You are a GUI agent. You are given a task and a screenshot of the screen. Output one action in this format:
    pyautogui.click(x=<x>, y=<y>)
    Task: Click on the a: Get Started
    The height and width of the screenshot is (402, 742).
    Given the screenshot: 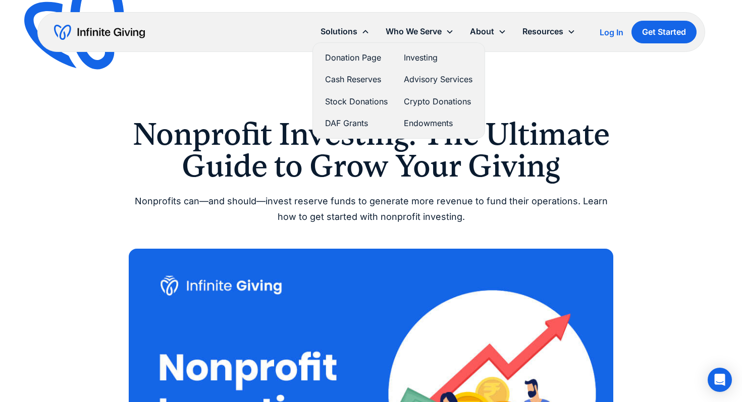 What is the action you would take?
    pyautogui.click(x=664, y=32)
    